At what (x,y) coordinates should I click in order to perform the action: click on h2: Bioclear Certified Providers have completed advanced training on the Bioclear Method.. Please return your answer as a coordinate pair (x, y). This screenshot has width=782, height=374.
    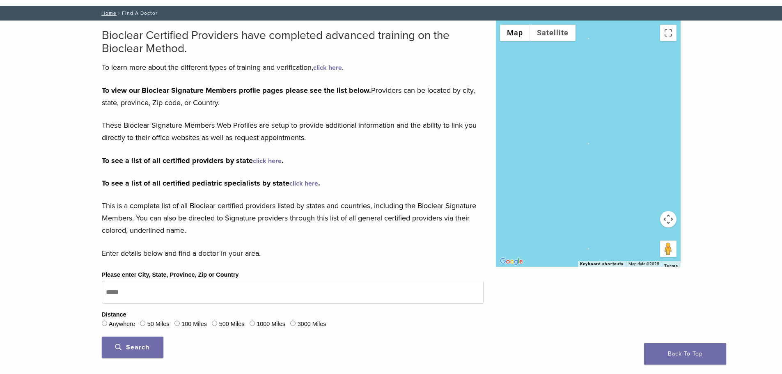
    Looking at the image, I should click on (293, 42).